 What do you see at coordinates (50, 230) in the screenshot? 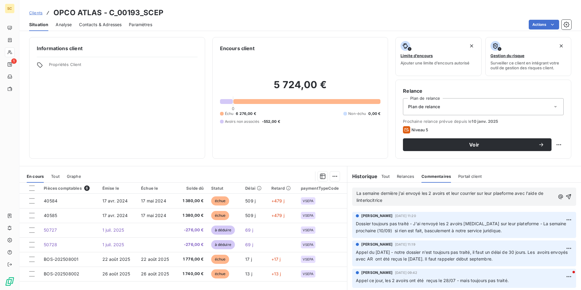
I see `span: 50727` at bounding box center [50, 230].